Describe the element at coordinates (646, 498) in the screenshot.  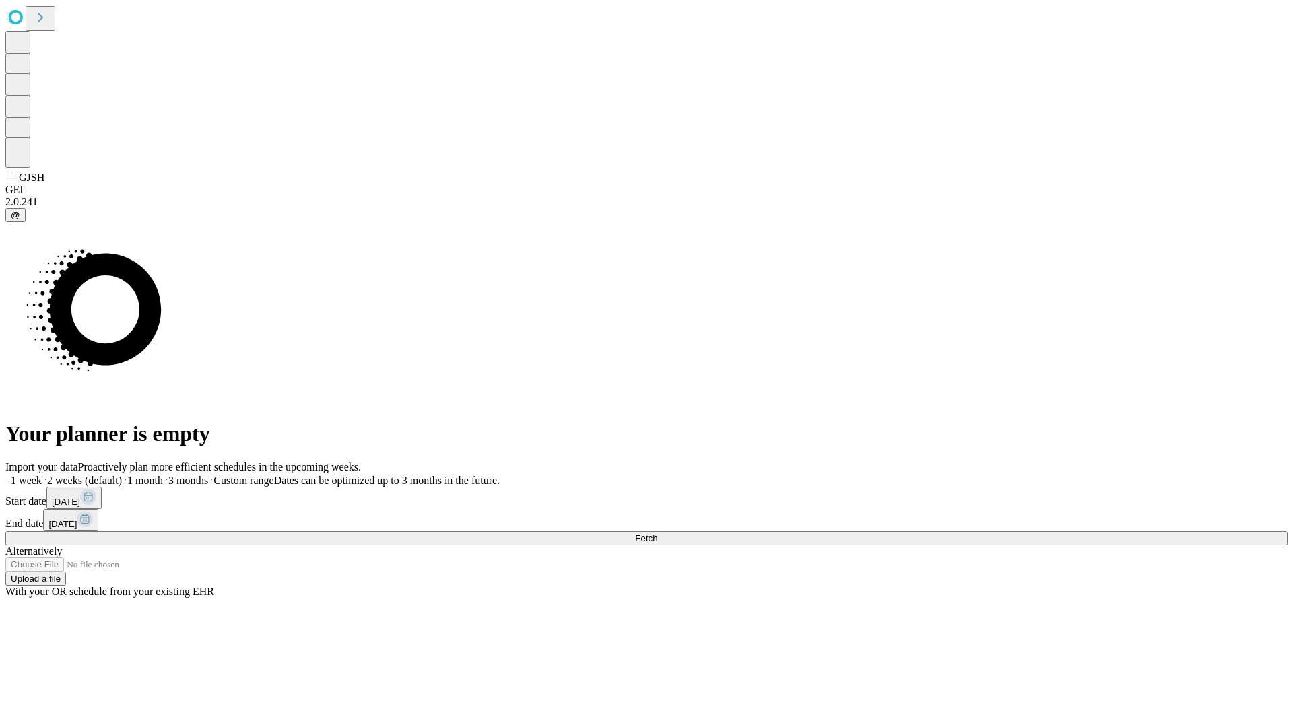
I see `div: Start date` at that location.